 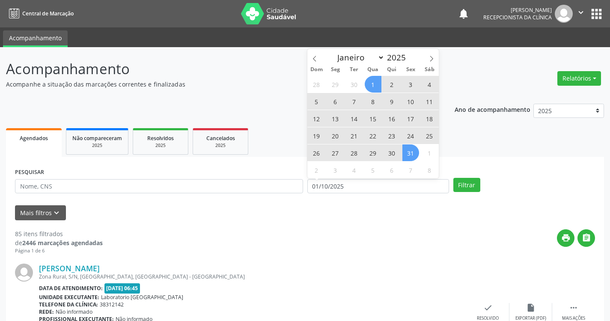 What do you see at coordinates (97, 138) in the screenshot?
I see `span: Não compareceram` at bounding box center [97, 138].